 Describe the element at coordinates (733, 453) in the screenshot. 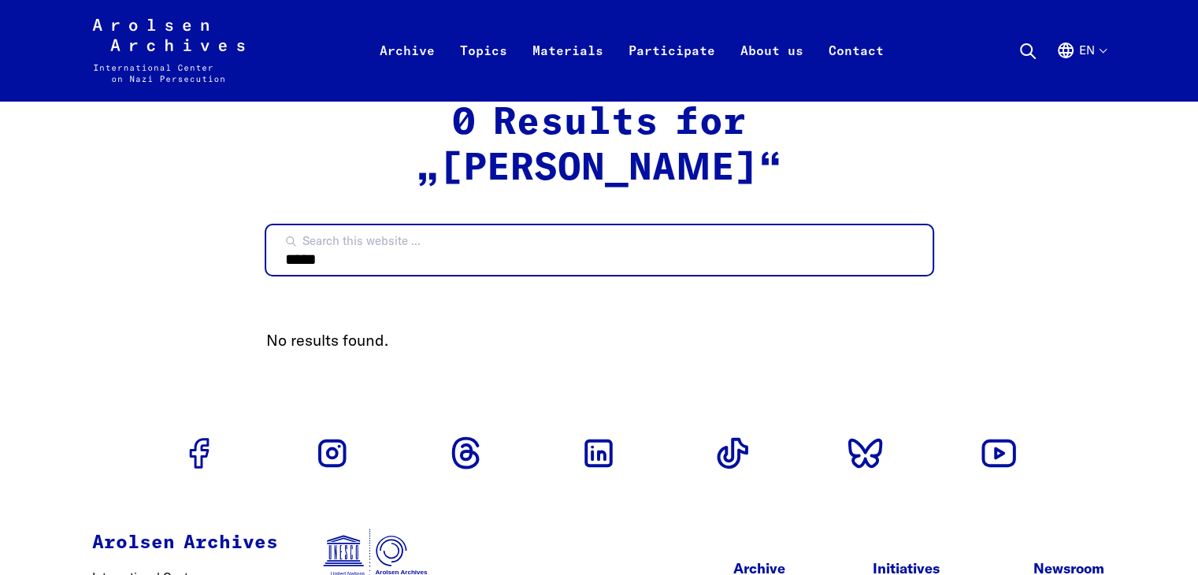

I see `a: Go to Tiktok profile` at that location.